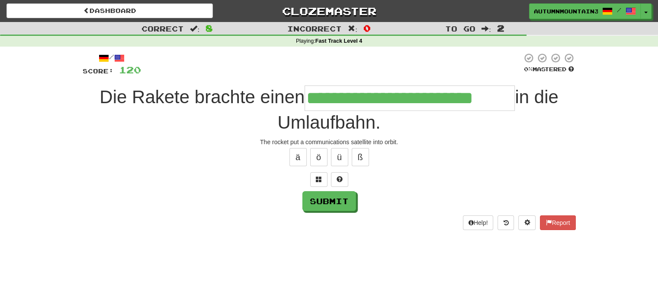 The width and height of the screenshot is (658, 300). Describe the element at coordinates (130, 70) in the screenshot. I see `span: 120` at that location.